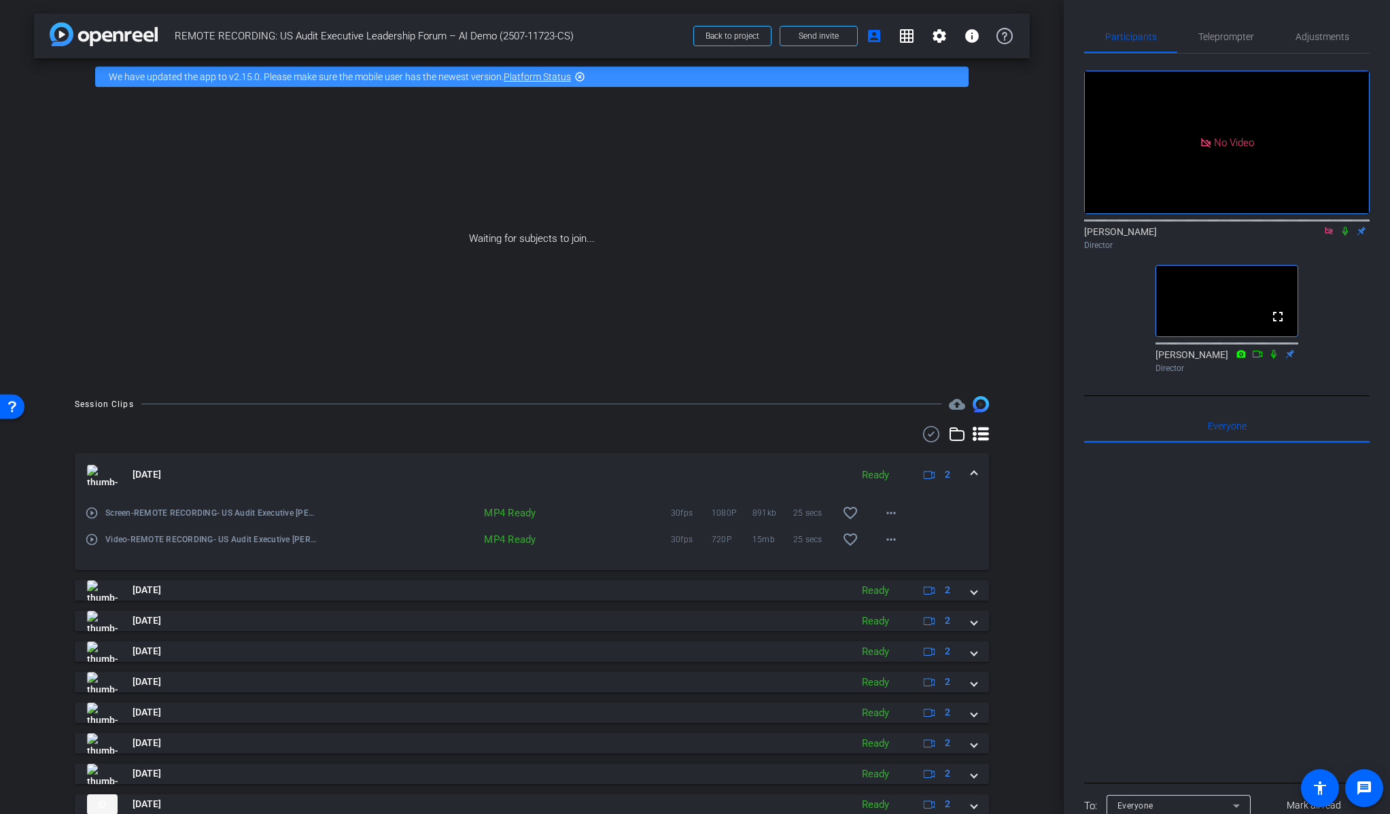 This screenshot has height=814, width=1390. Describe the element at coordinates (732, 513) in the screenshot. I see `span: 1080P` at that location.